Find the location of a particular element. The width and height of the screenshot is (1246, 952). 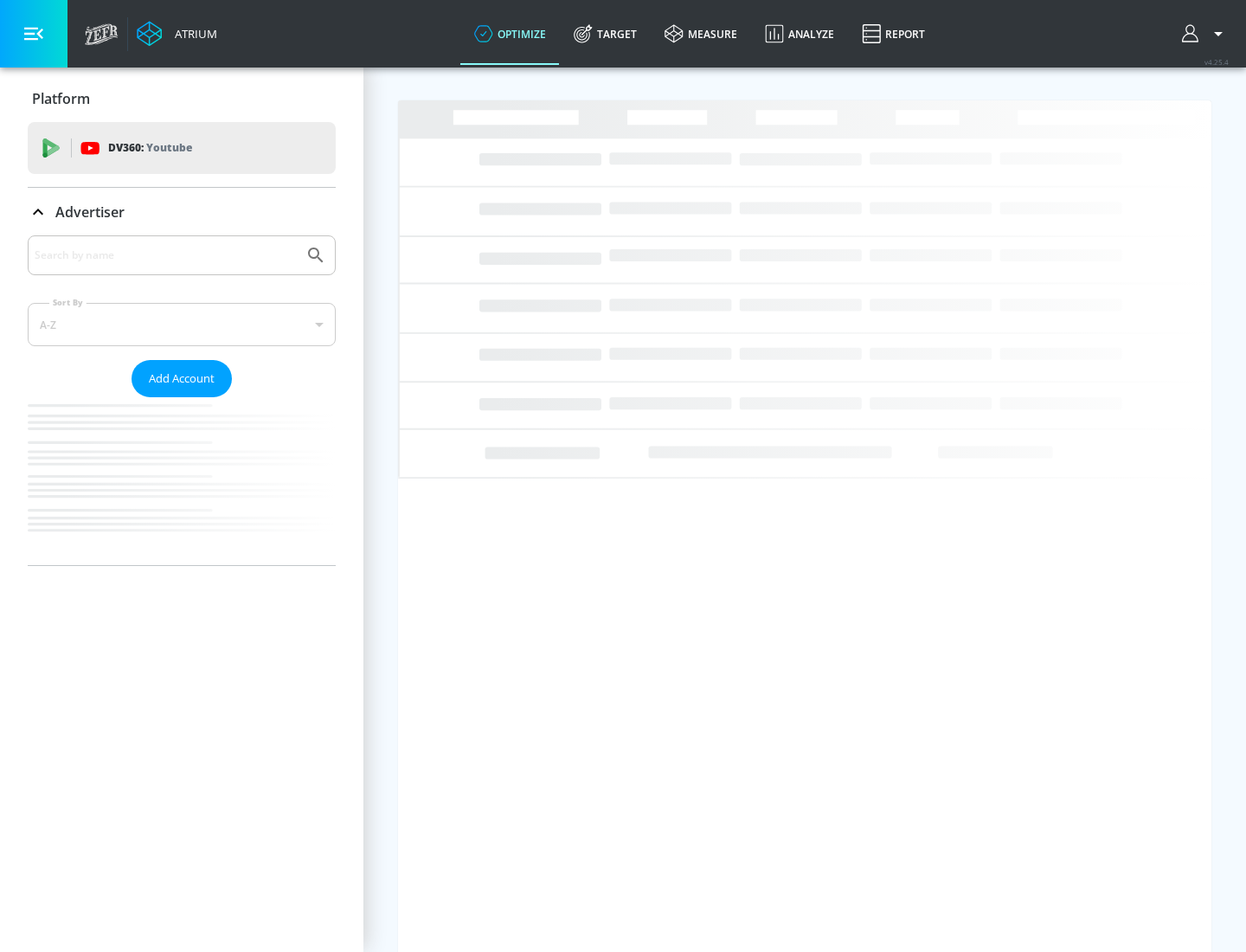

p: Youtube is located at coordinates (169, 147).